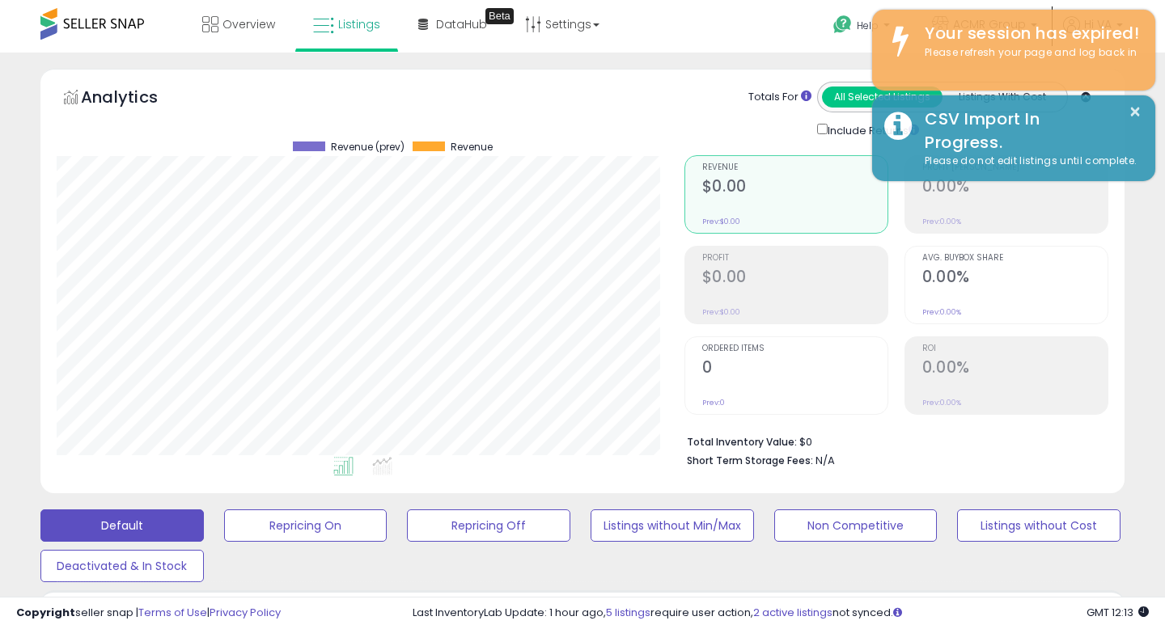  Describe the element at coordinates (794, 369) in the screenshot. I see `h2: 0` at that location.